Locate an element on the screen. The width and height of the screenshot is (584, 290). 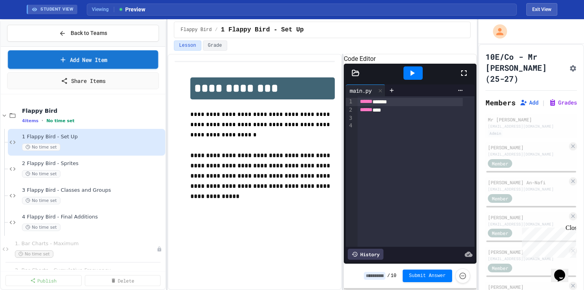
span: Preview is located at coordinates (131, 9).